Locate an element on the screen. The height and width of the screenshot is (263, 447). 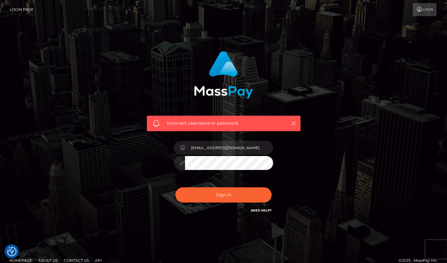
a: Login is located at coordinates (425, 10).